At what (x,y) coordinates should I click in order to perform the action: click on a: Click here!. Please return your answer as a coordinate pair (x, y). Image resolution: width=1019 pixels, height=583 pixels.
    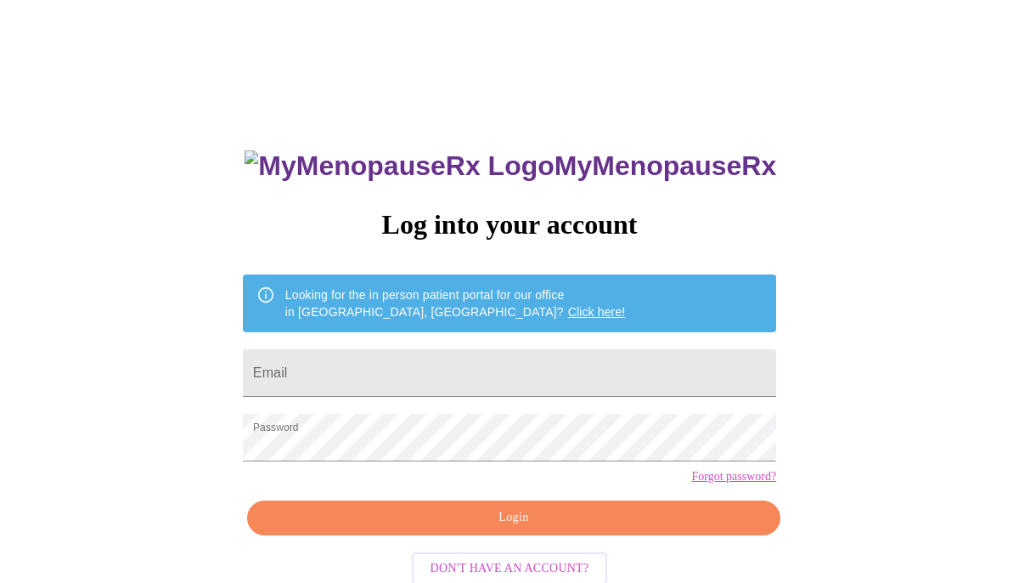
    Looking at the image, I should click on (597, 312).